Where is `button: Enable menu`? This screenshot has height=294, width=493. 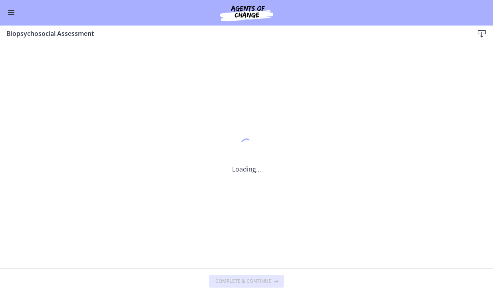
button: Enable menu is located at coordinates (11, 13).